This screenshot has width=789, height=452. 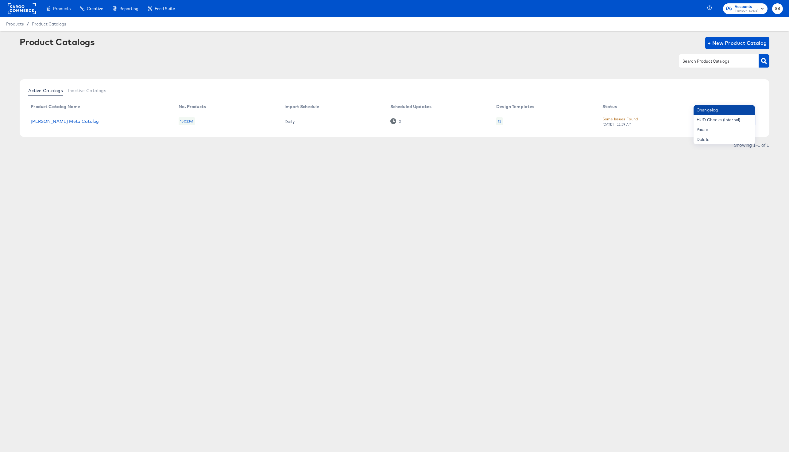 I want to click on span: Reporting, so click(x=129, y=9).